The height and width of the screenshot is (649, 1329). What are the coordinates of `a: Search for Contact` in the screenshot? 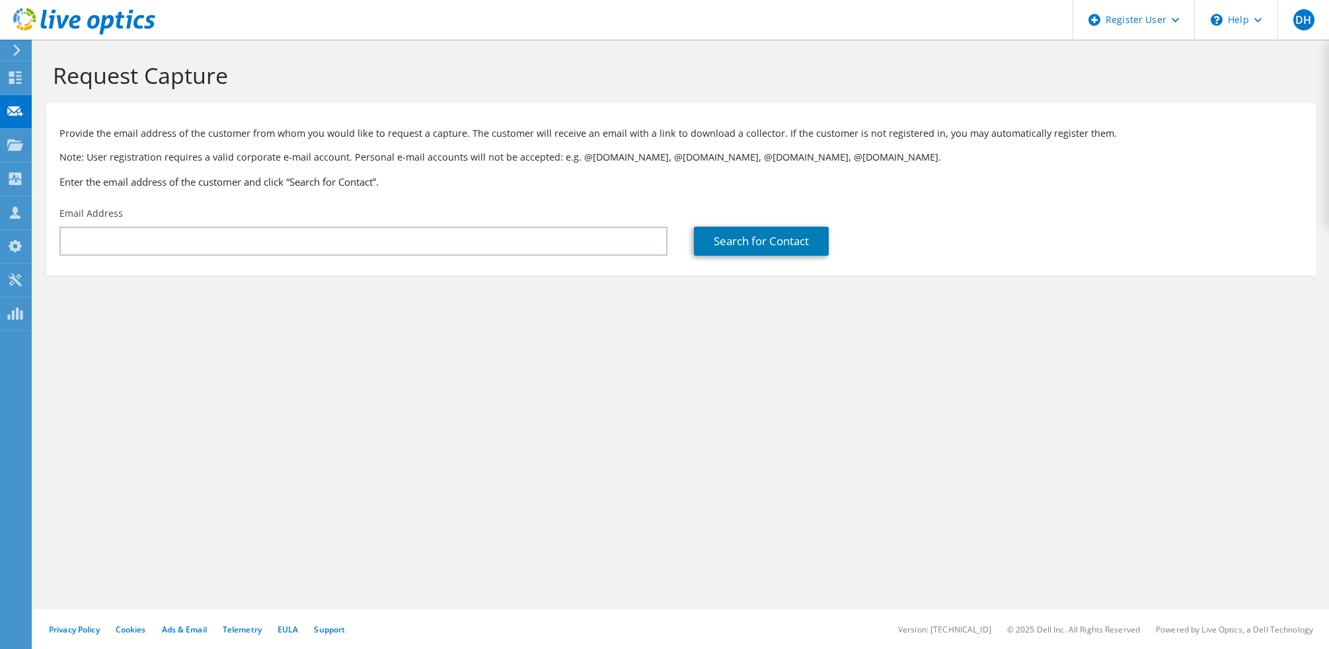 It's located at (761, 241).